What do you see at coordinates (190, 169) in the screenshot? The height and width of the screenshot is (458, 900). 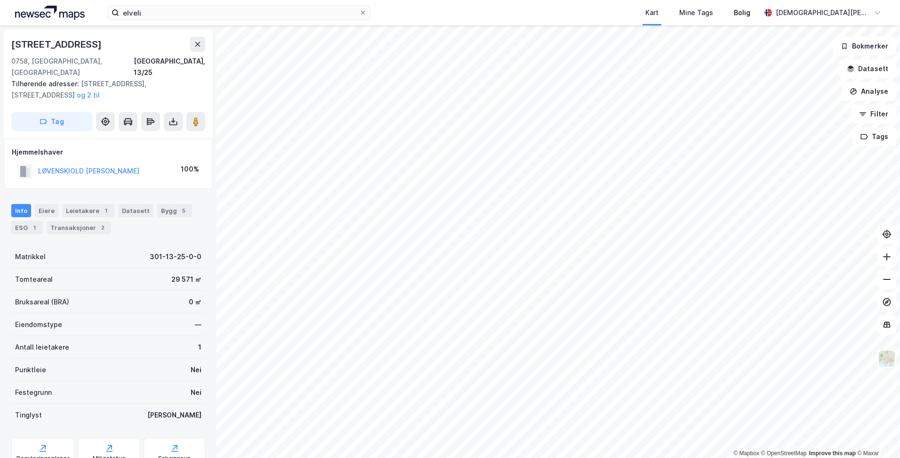 I see `div: 100%` at bounding box center [190, 169].